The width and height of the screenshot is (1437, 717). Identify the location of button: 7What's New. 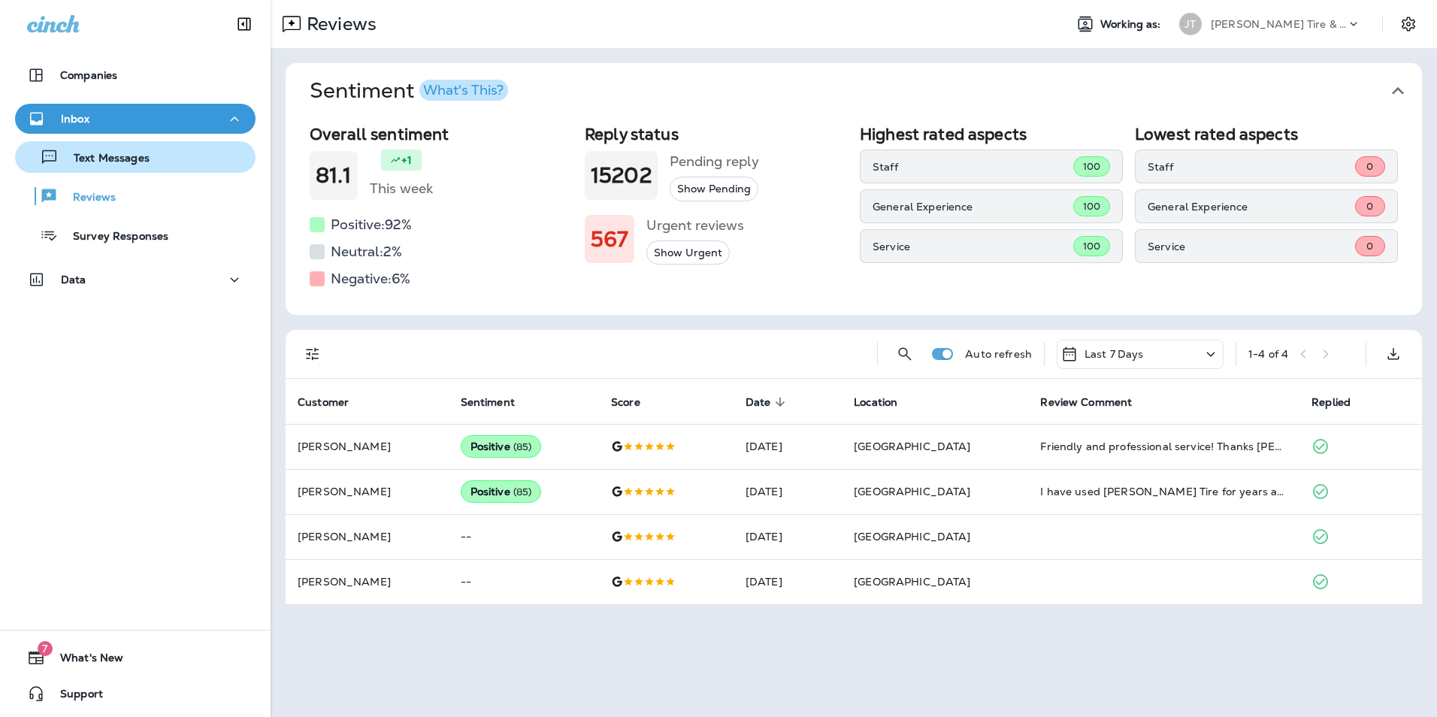
(135, 658).